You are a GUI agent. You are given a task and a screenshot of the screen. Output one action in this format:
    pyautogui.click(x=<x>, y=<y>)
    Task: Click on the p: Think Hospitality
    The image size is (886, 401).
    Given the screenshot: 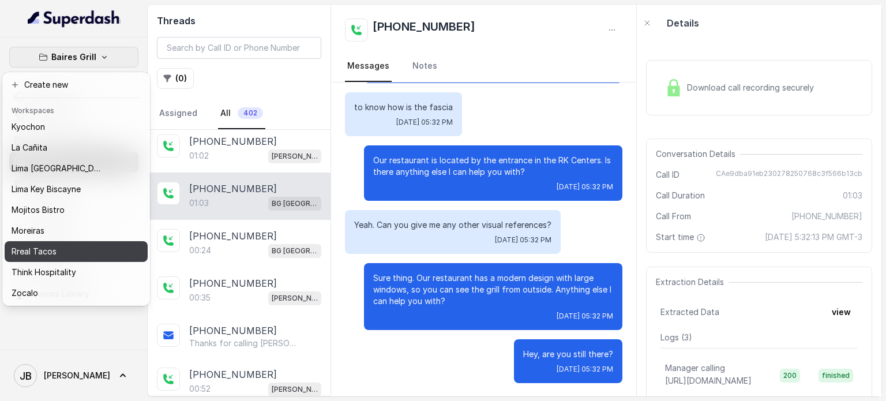 What is the action you would take?
    pyautogui.click(x=44, y=272)
    